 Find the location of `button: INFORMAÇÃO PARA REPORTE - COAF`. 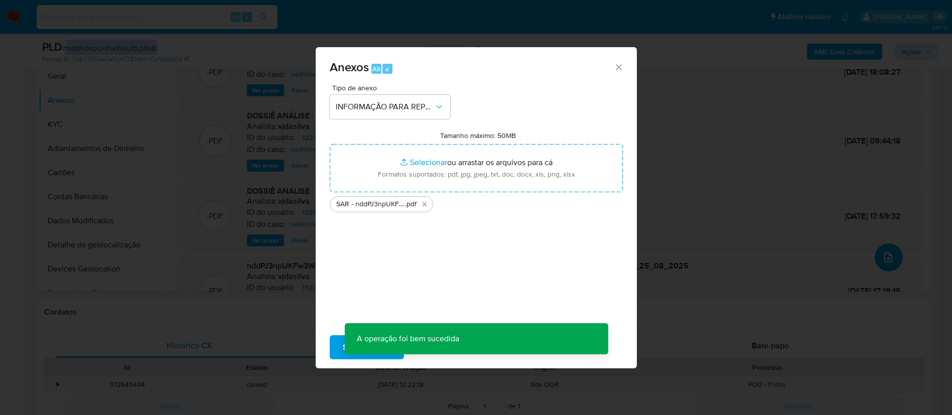

button: INFORMAÇÃO PARA REPORTE - COAF is located at coordinates (390, 107).